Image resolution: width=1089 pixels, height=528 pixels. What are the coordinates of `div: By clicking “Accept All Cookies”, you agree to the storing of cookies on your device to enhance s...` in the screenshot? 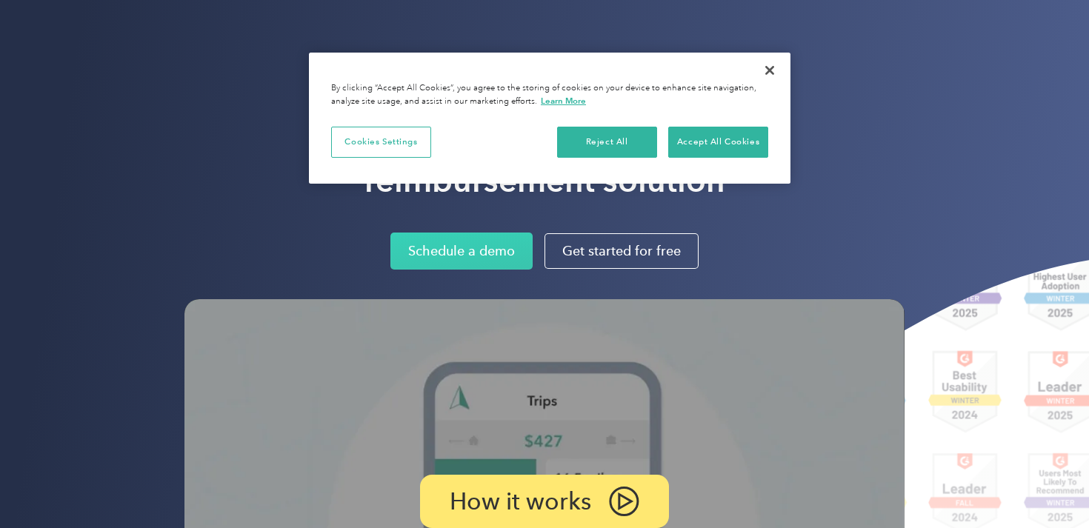 It's located at (550, 95).